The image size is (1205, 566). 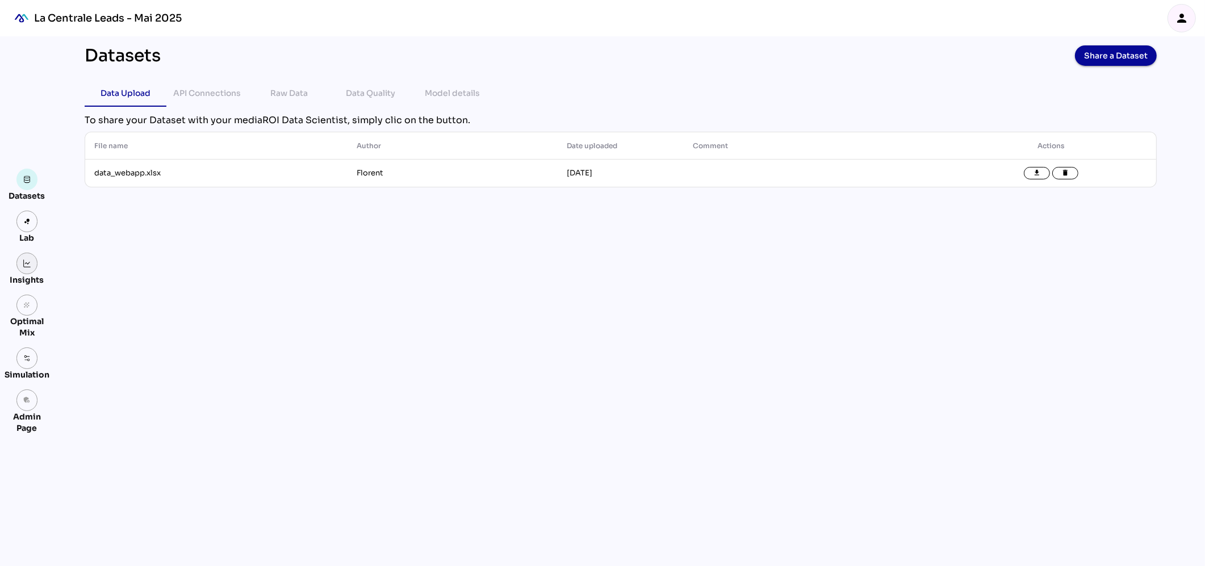 What do you see at coordinates (27, 375) in the screenshot?
I see `div: Simulation` at bounding box center [27, 375].